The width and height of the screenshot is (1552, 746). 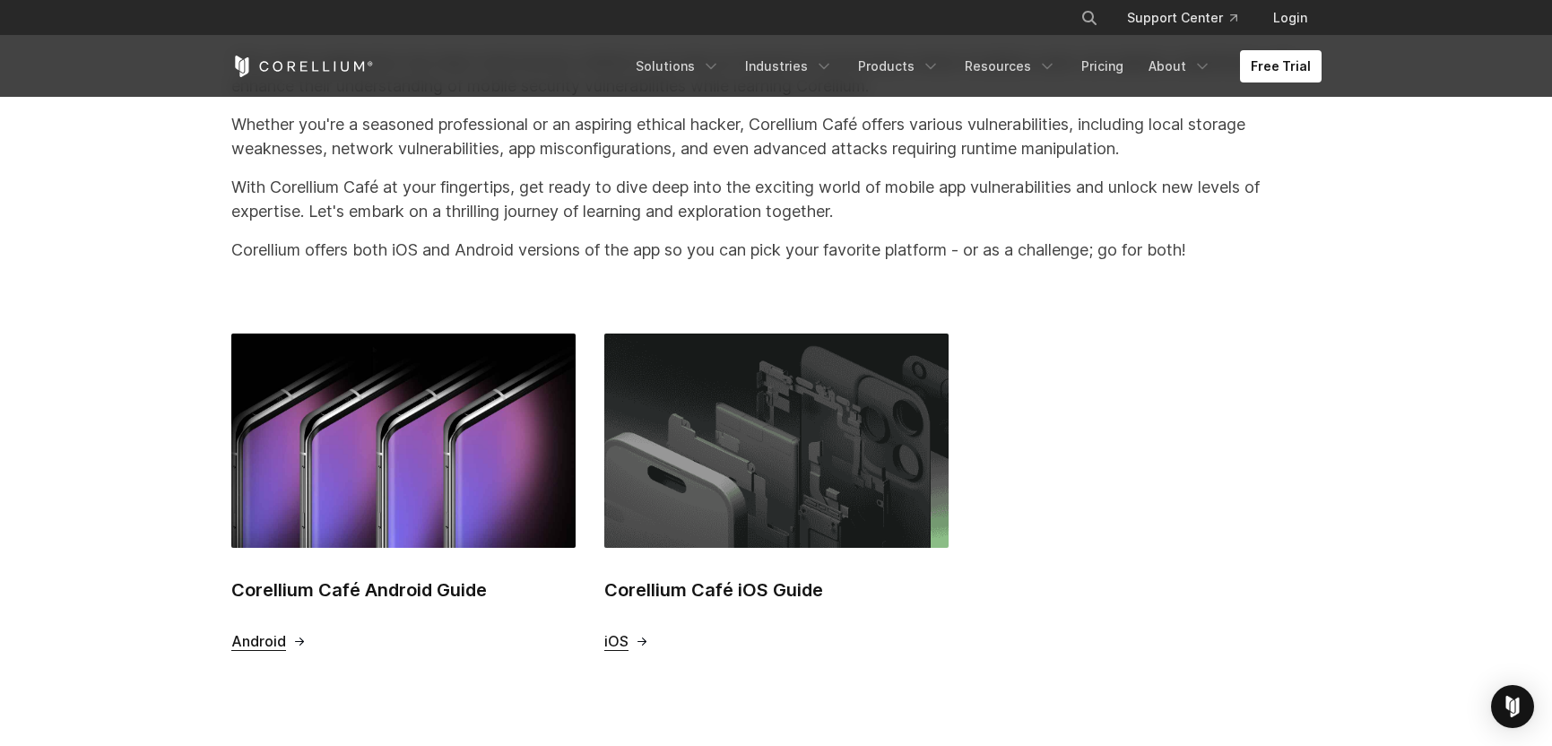 I want to click on h2: Corellium Café Android Guide, so click(x=404, y=590).